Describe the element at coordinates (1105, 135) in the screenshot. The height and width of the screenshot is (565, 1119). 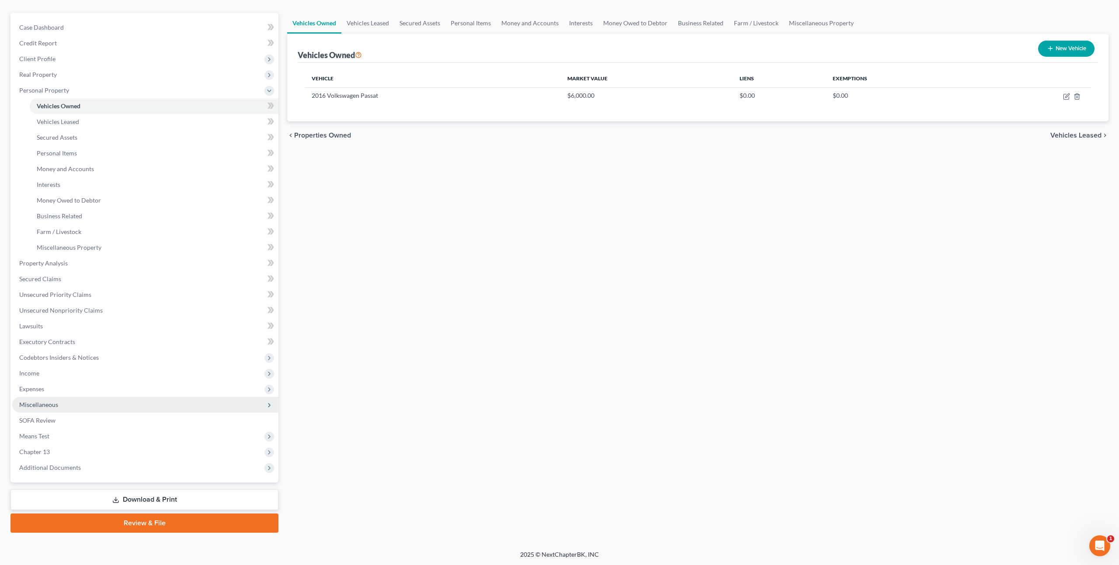
I see `i: chevron_right` at that location.